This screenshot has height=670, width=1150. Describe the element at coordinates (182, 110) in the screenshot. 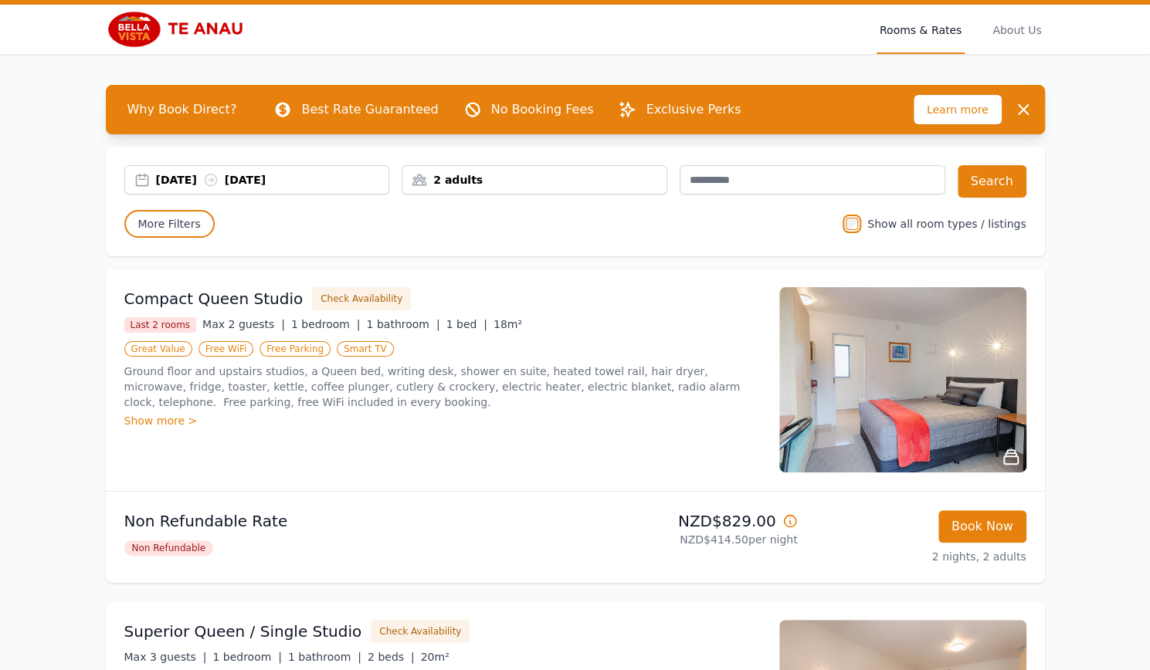

I see `span: Why Book Direct?` at that location.